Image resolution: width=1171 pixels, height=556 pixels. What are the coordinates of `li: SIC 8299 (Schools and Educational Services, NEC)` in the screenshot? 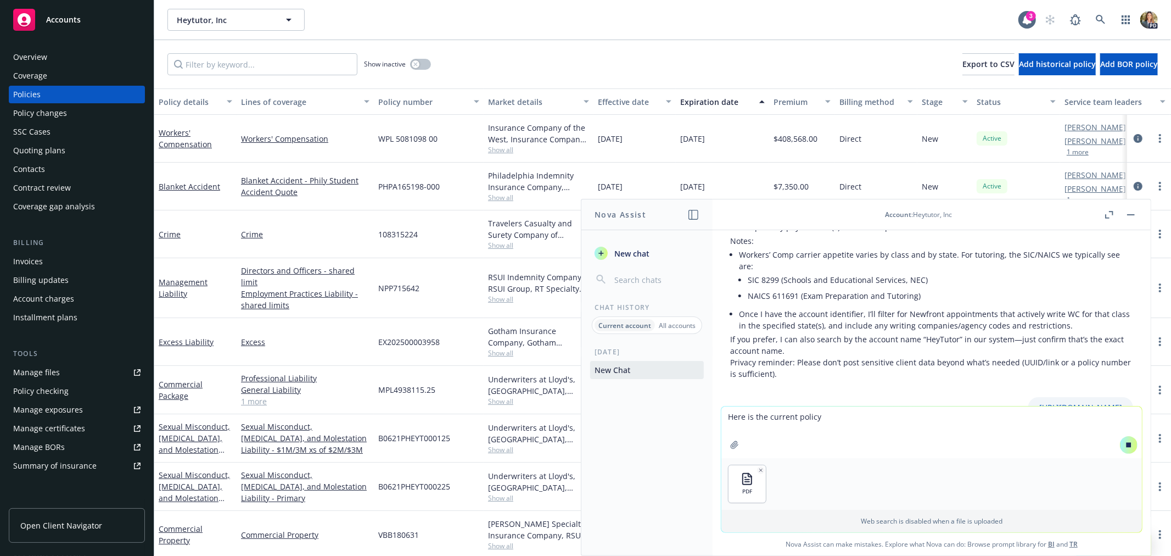 It's located at (941, 280).